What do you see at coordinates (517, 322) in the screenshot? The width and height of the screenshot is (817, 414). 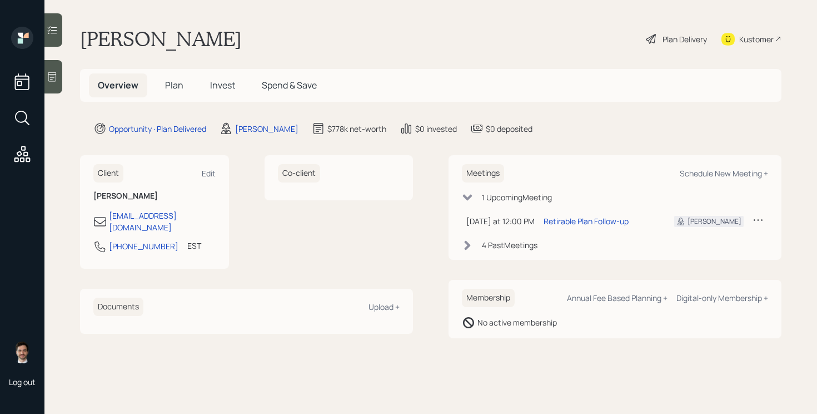 I see `div: No active membership` at bounding box center [517, 322].